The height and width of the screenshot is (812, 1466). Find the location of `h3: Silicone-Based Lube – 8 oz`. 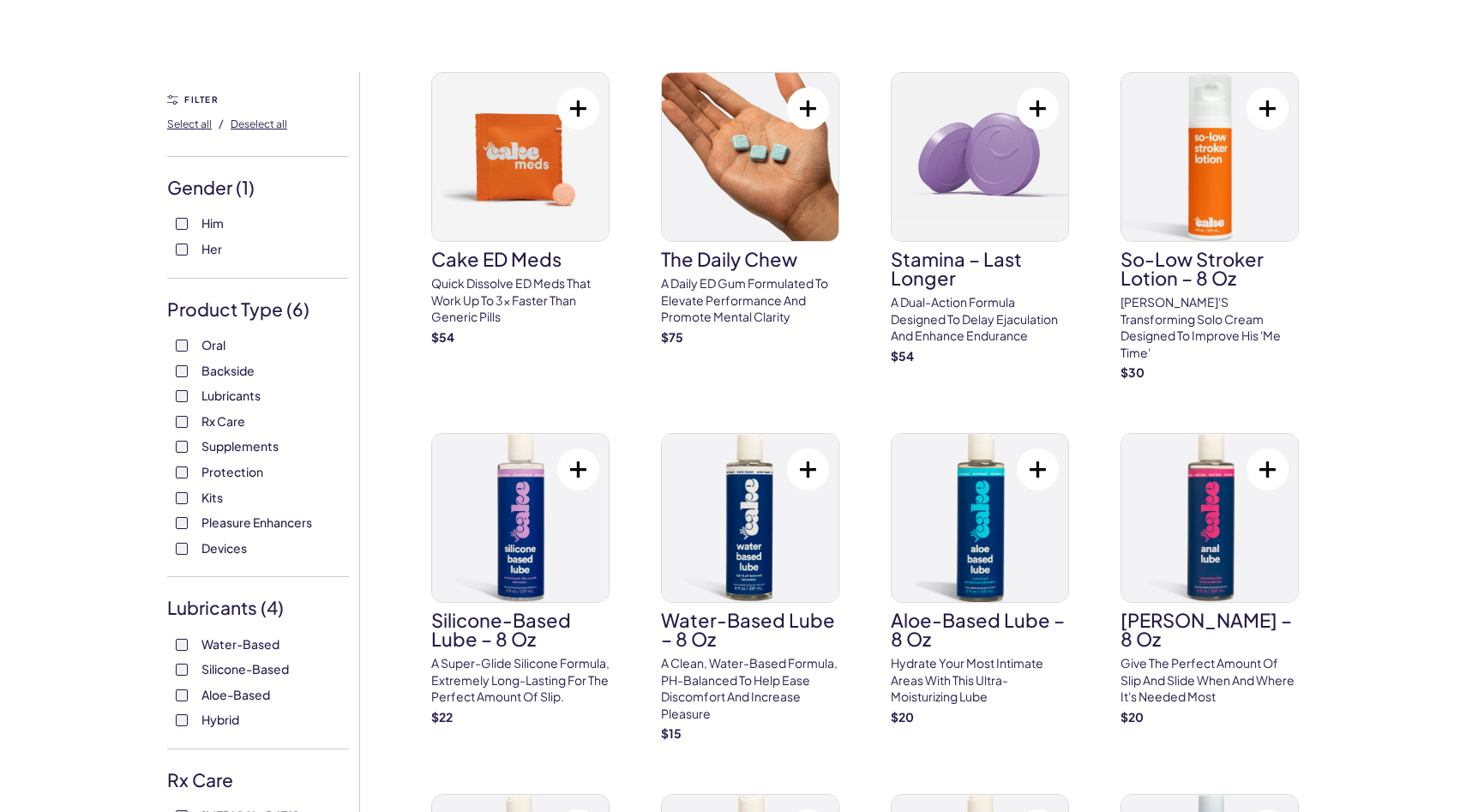

h3: Silicone-Based Lube – 8 oz is located at coordinates (521, 629).